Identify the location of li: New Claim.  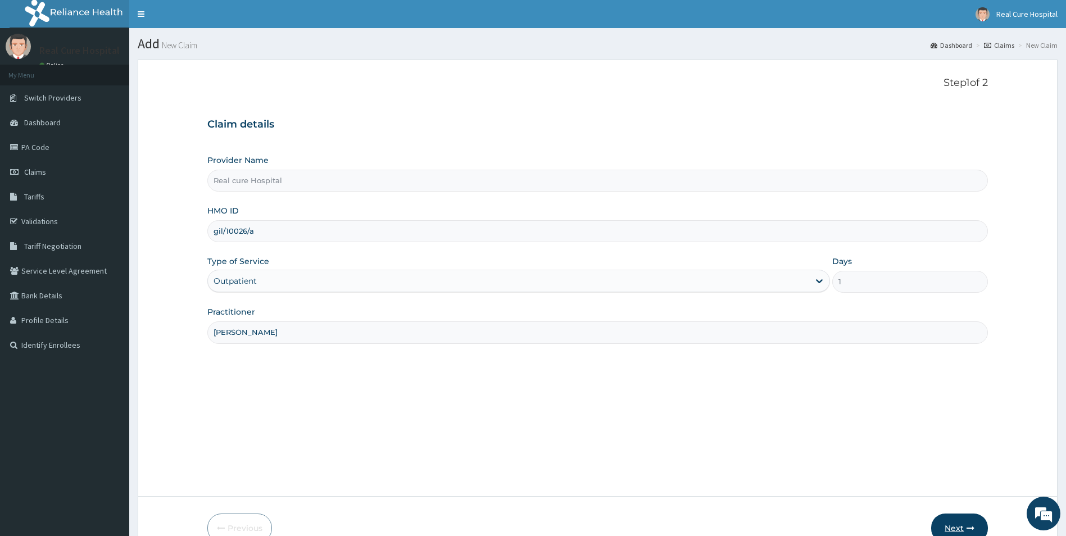
(1036, 45).